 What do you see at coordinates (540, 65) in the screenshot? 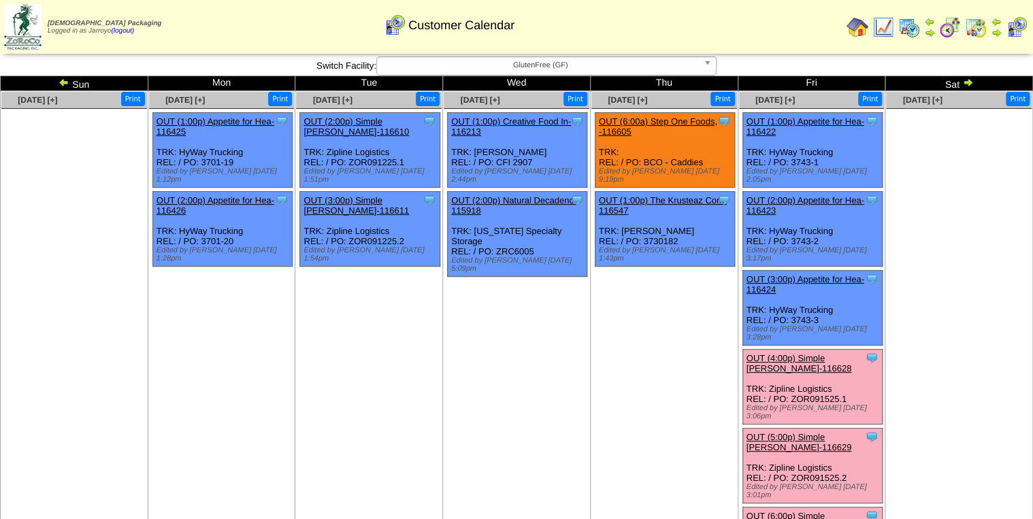
I see `span: GlutenFree (GF)` at bounding box center [540, 65].